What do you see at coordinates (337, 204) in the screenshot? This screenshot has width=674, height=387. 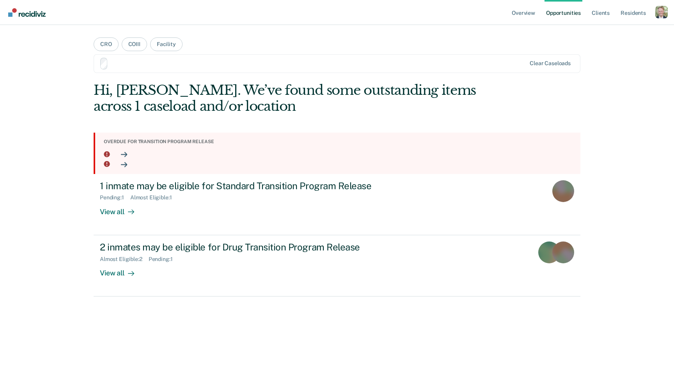 I see `a: 1 inmate may be eligible for Standard Transition Program ReleasePending:1Almost Eligible:1View all` at bounding box center [337, 204].